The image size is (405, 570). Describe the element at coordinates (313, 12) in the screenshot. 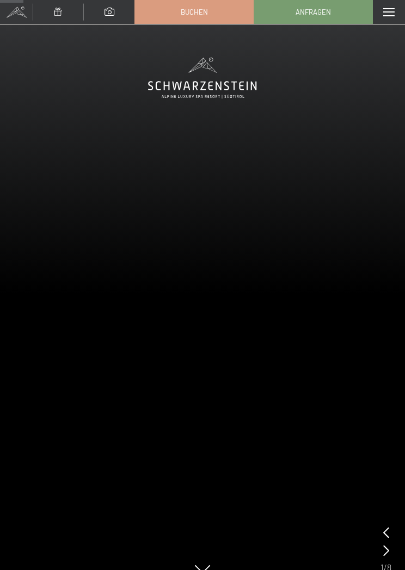

I see `a: Anfragen` at that location.